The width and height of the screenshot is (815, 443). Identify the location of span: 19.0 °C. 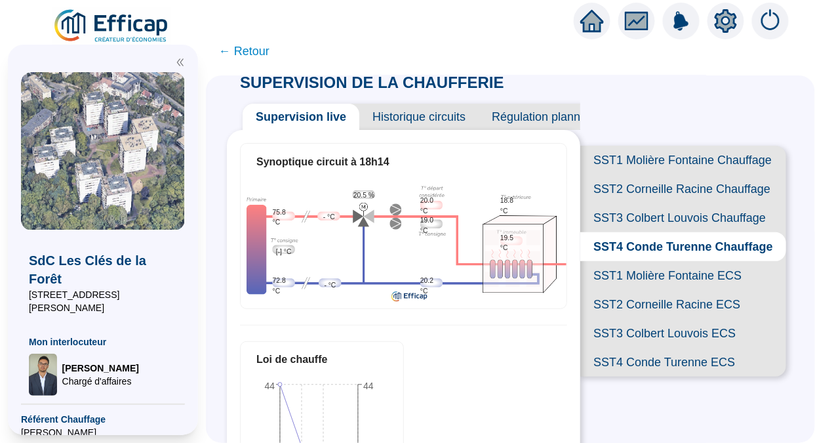
(432, 225).